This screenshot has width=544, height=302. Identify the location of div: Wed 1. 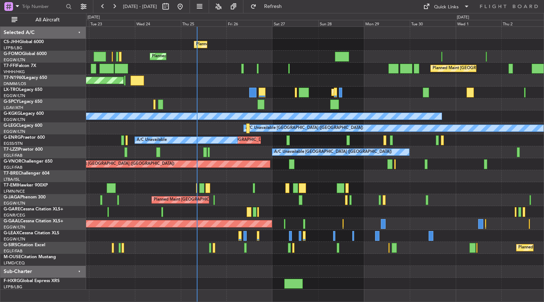
(479, 23).